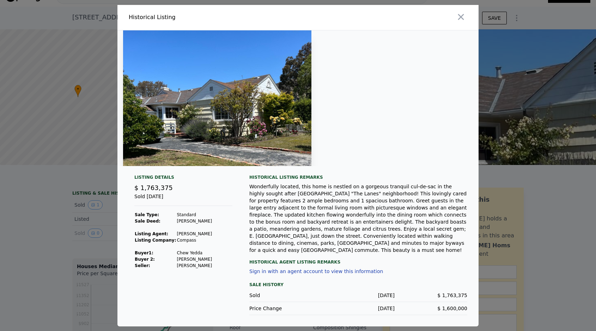 This screenshot has height=331, width=596. Describe the element at coordinates (212, 17) in the screenshot. I see `div: Historical Listing` at that location.